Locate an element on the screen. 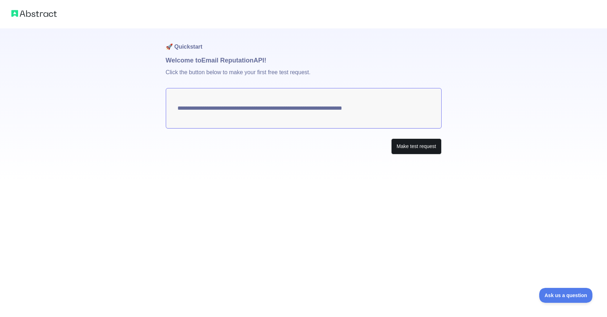 The image size is (607, 317). h1: 🚀 Quickstart is located at coordinates (304, 42).